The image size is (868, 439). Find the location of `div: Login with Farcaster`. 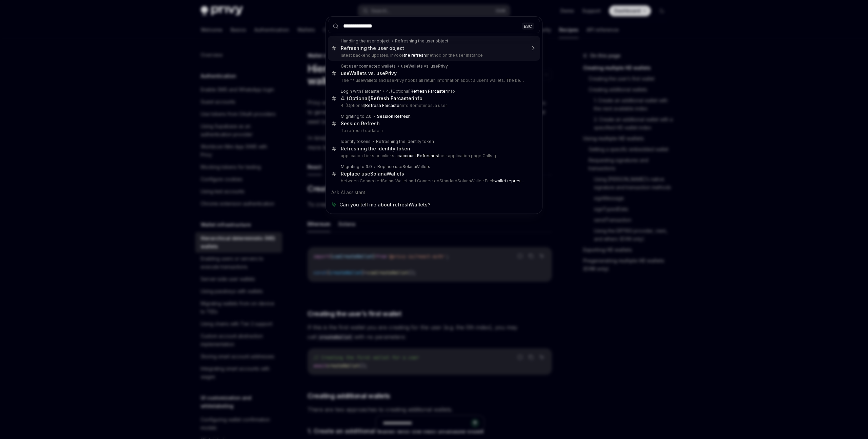

div: Login with Farcaster is located at coordinates (361, 91).